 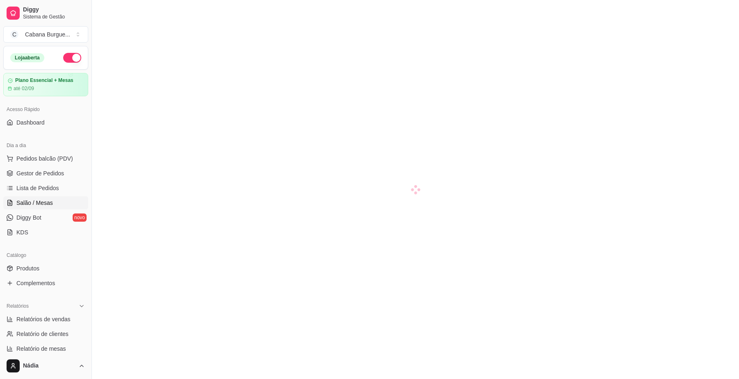 I want to click on span: Lista de Pedidos, so click(x=38, y=188).